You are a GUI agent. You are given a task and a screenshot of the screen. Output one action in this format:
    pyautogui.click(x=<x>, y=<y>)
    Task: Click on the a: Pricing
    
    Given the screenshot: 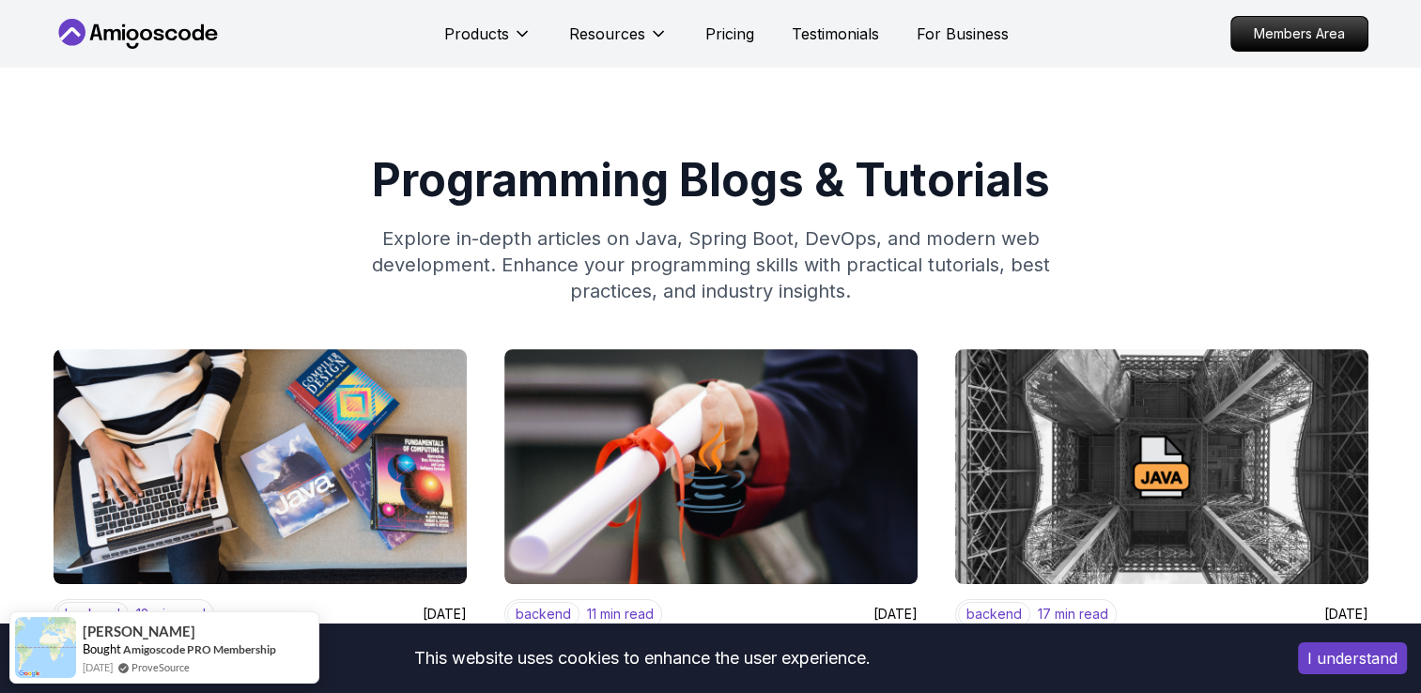 What is the action you would take?
    pyautogui.click(x=730, y=34)
    